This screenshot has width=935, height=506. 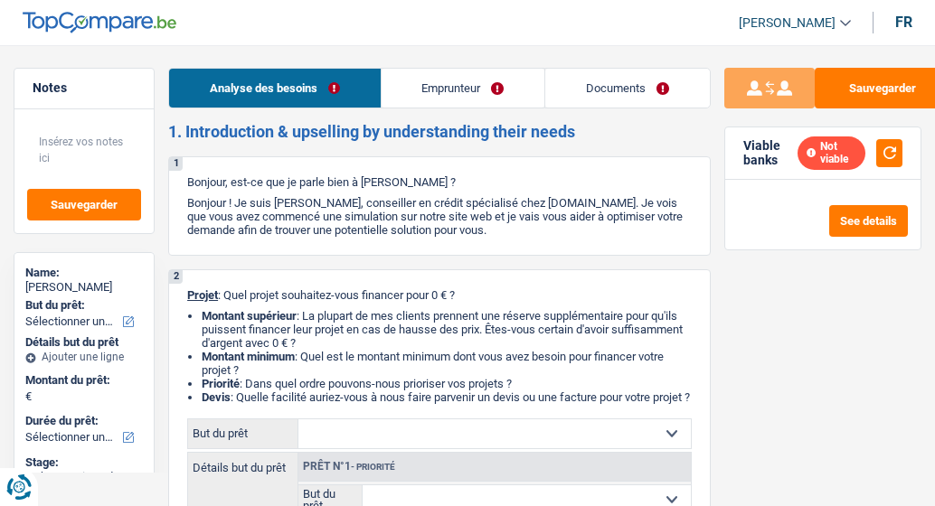 I want to click on div: Not viable, so click(x=831, y=153).